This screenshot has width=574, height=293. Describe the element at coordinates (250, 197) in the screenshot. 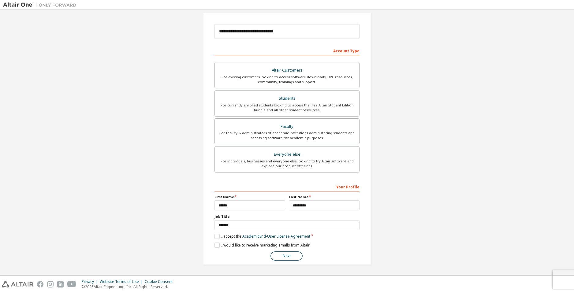

I see `label: First Name` at that location.